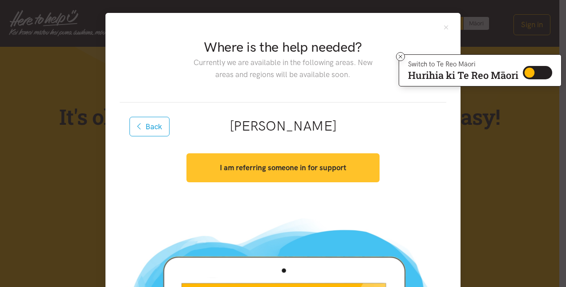  Describe the element at coordinates (150, 126) in the screenshot. I see `button: Back` at that location.